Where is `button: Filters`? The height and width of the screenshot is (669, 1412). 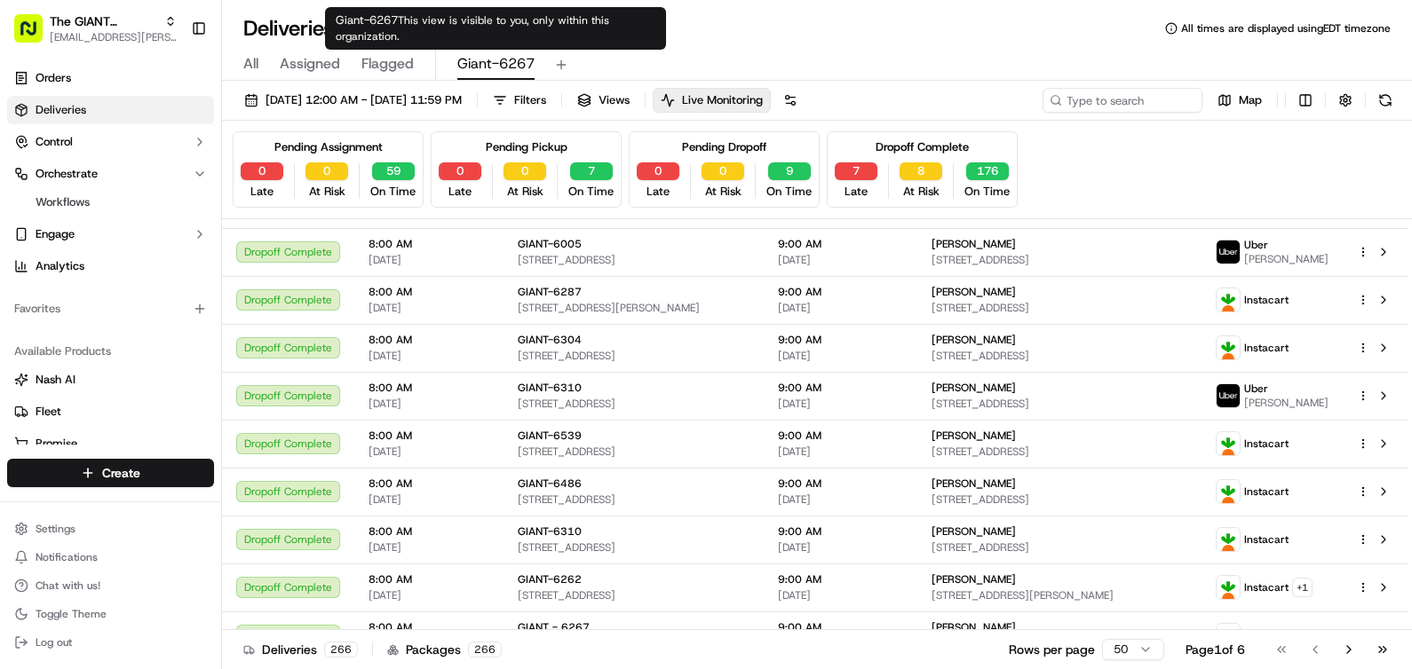
button: Filters is located at coordinates (519, 100).